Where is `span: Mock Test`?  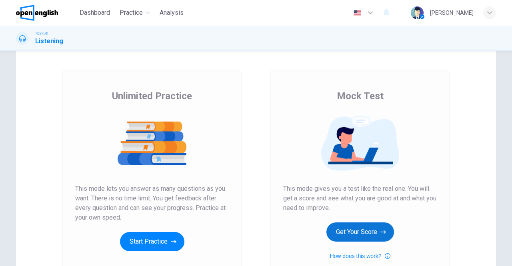
span: Mock Test is located at coordinates (360, 96).